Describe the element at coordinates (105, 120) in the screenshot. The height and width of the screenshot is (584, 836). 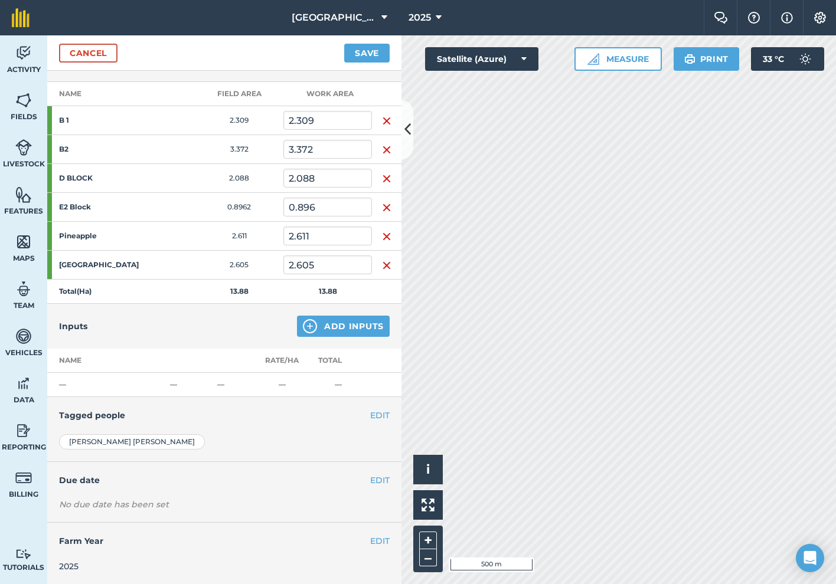
I see `strong: B 1` at that location.